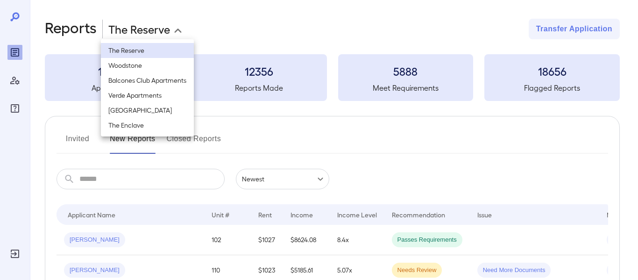 The image size is (638, 280). Describe the element at coordinates (147, 50) in the screenshot. I see `li: The Reserve` at that location.